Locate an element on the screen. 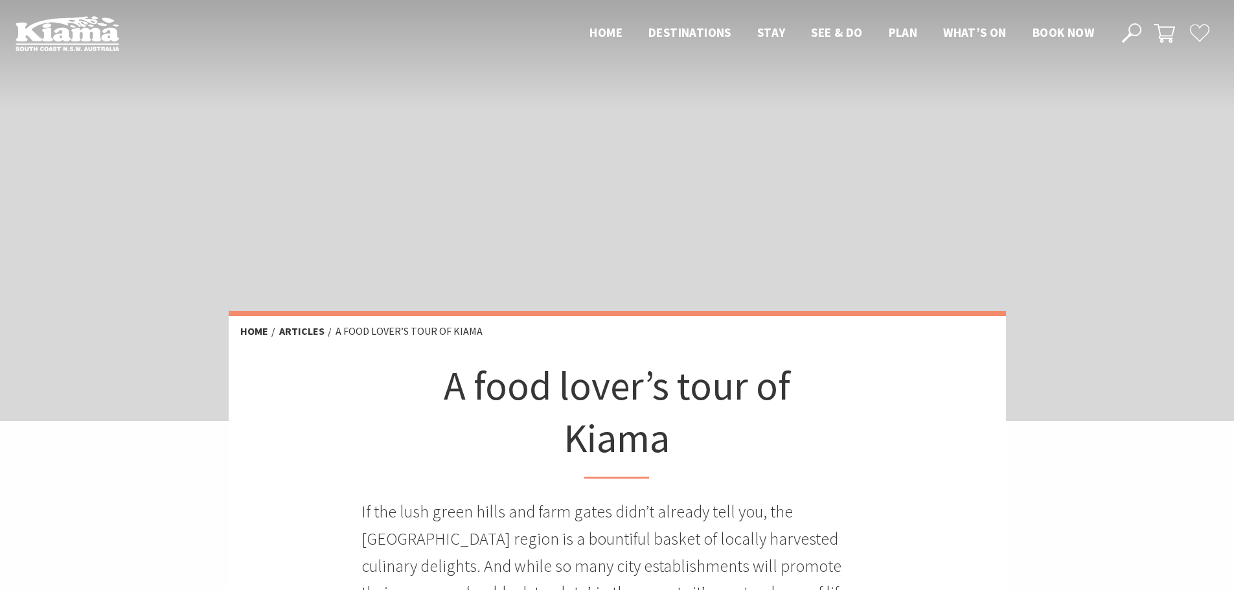 The image size is (1234, 590). h1: A food lover’s tour of Kiama is located at coordinates (617, 419).